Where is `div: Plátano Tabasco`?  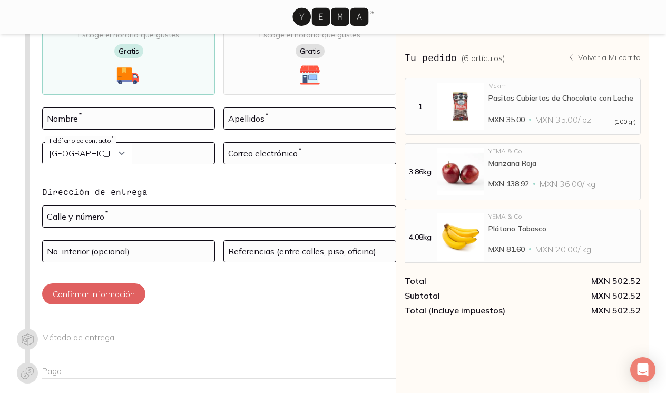 div: Plátano Tabasco is located at coordinates (562, 229).